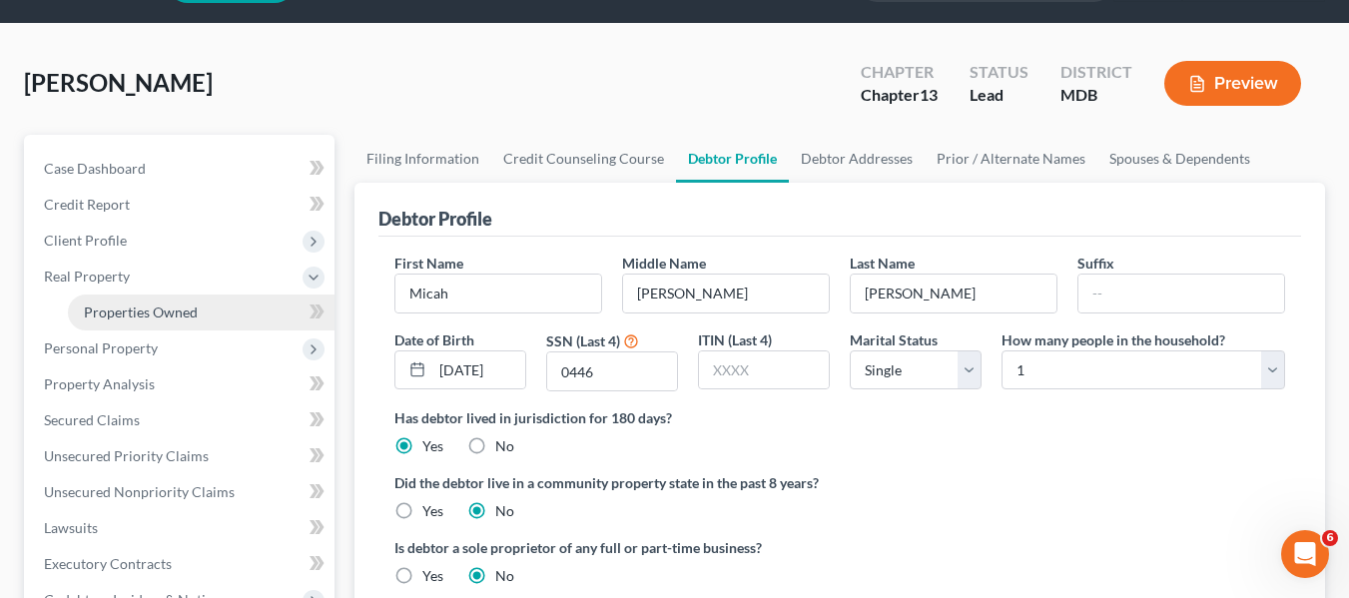  What do you see at coordinates (108, 563) in the screenshot?
I see `span: Executory Contracts` at bounding box center [108, 563].